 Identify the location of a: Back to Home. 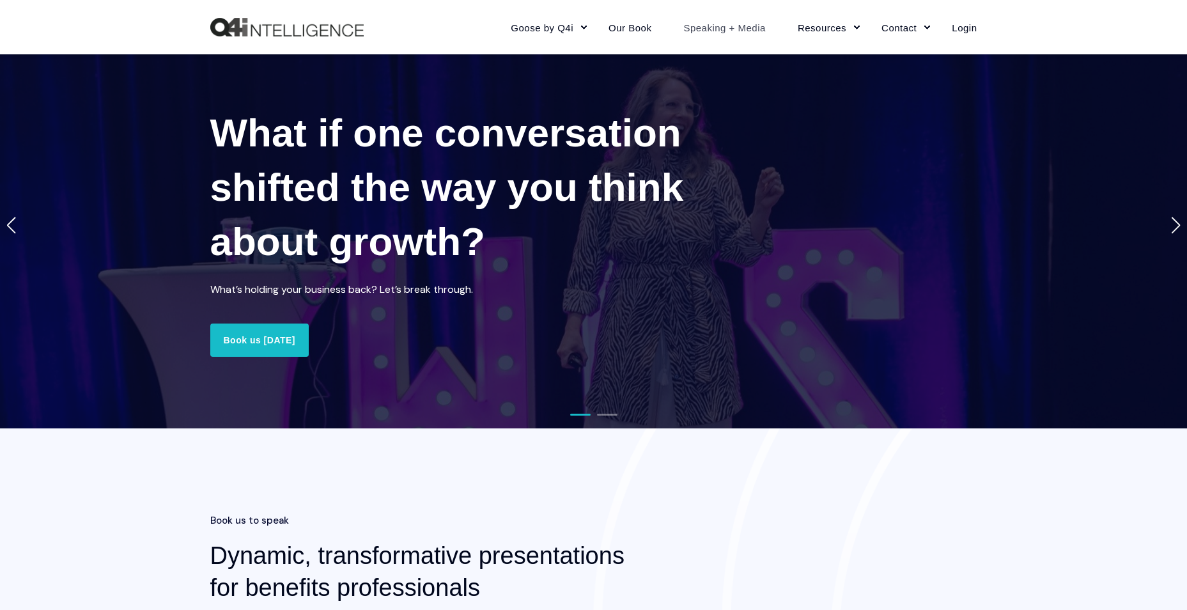
(287, 27).